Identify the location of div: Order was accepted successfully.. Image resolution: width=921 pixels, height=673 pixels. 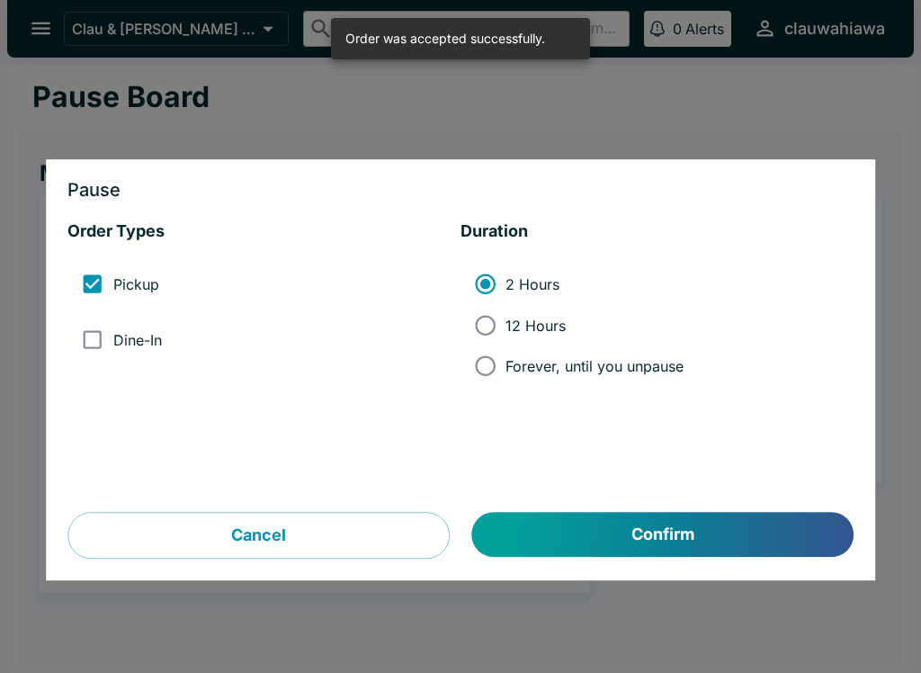
(445, 39).